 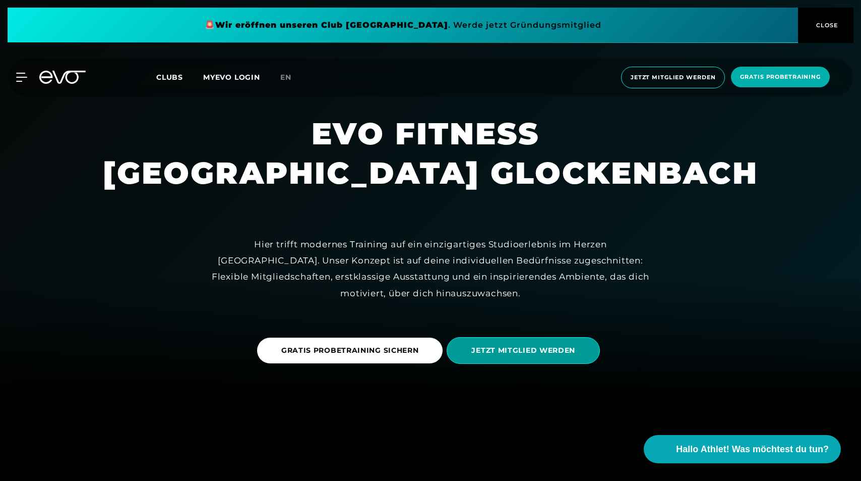 I want to click on a: GRATIS PROBETRAINING SICHERN, so click(x=352, y=350).